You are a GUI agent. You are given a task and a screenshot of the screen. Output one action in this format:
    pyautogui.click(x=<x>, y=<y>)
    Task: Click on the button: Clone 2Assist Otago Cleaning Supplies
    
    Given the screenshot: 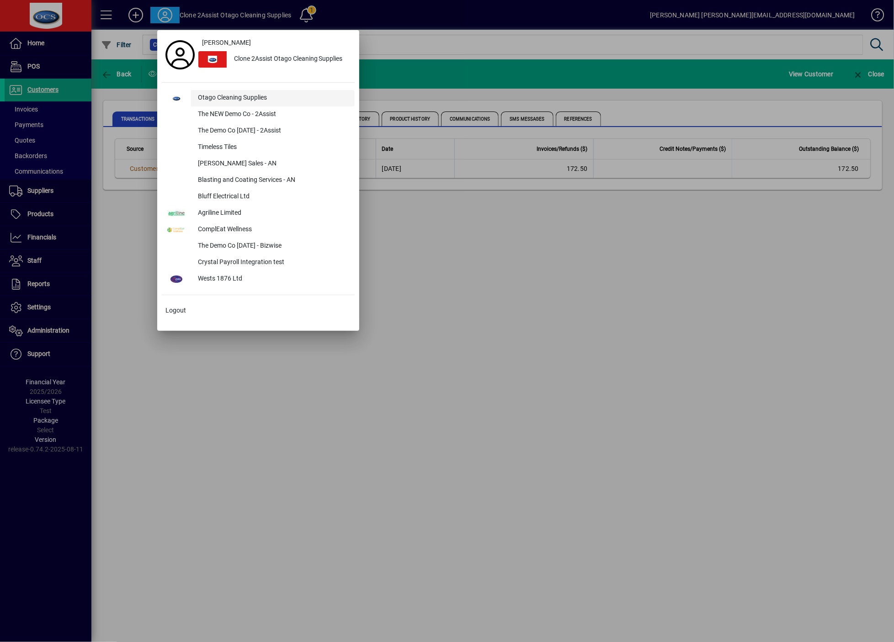 What is the action you would take?
    pyautogui.click(x=277, y=59)
    